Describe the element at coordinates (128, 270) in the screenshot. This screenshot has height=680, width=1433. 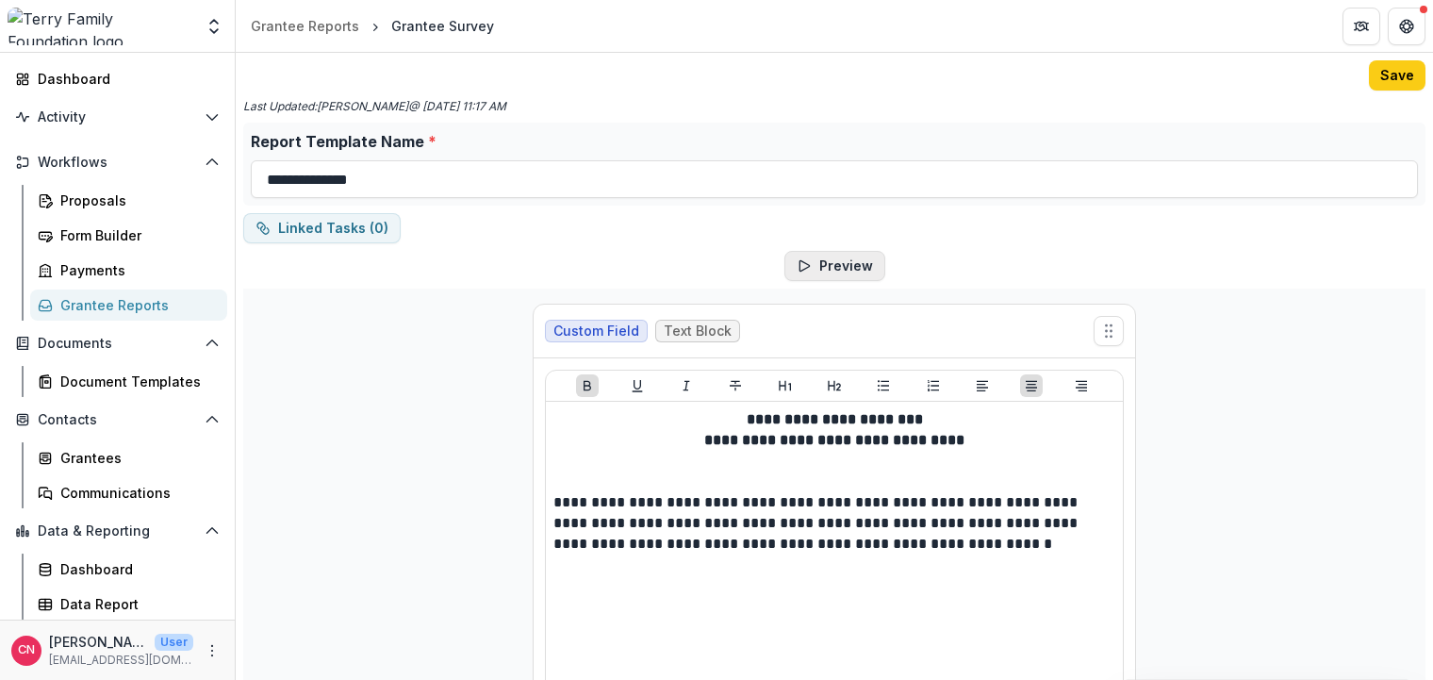
I see `a: Payments` at that location.